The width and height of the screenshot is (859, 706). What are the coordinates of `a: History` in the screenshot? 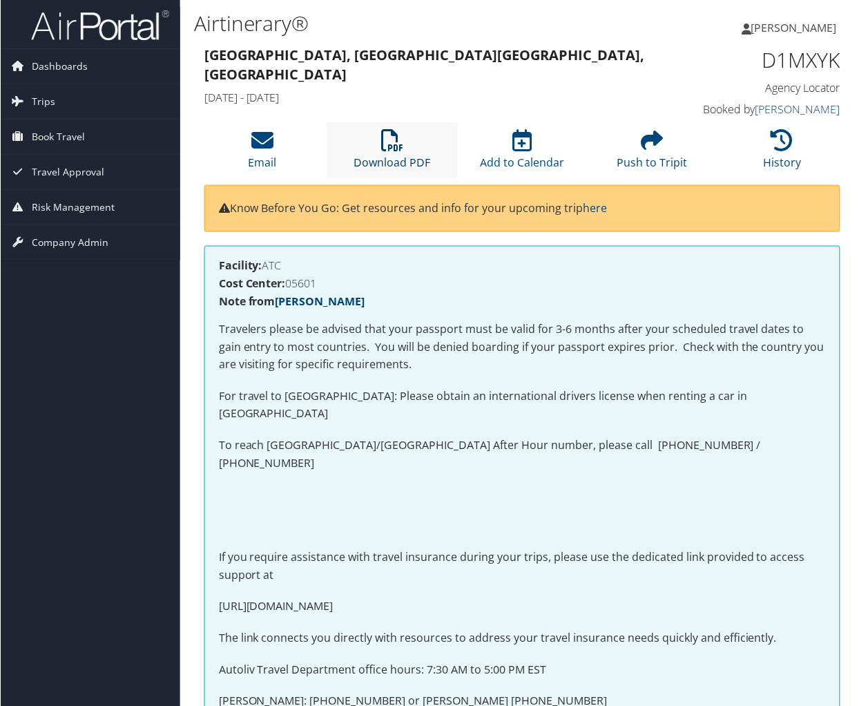 It's located at (782, 153).